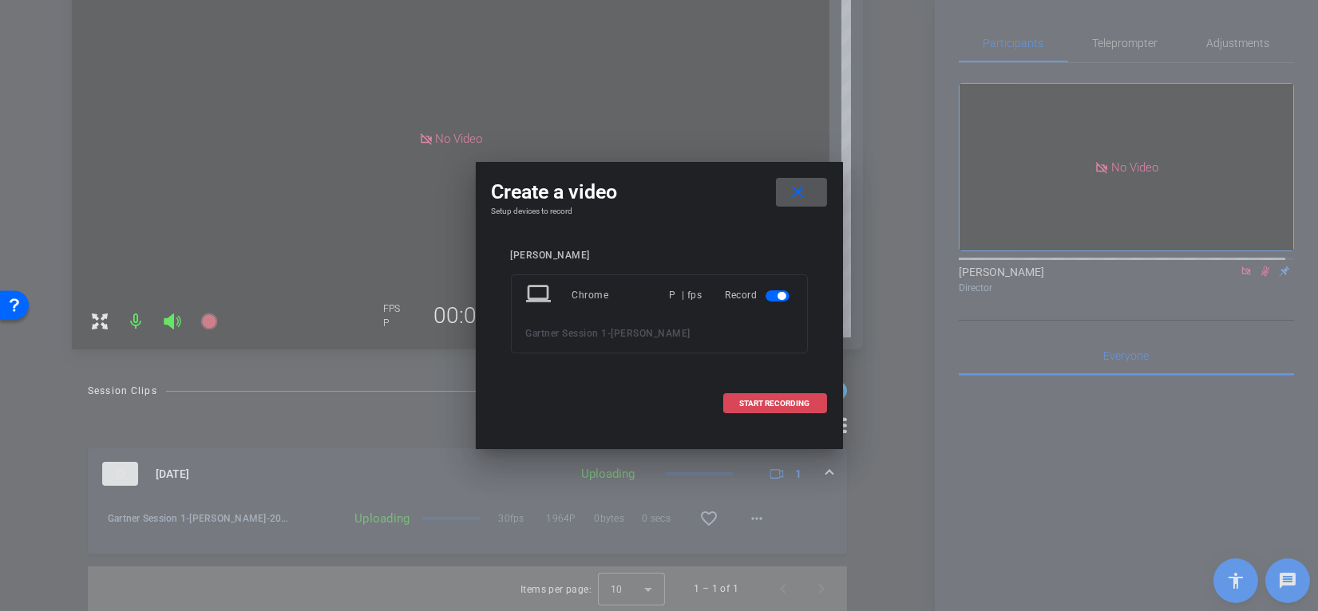 The image size is (1318, 611). What do you see at coordinates (621, 295) in the screenshot?
I see `div: Chrome` at bounding box center [621, 295].